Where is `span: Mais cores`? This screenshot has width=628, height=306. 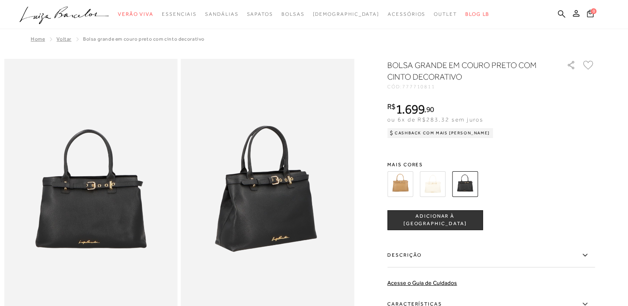
span: Mais cores is located at coordinates (491, 165).